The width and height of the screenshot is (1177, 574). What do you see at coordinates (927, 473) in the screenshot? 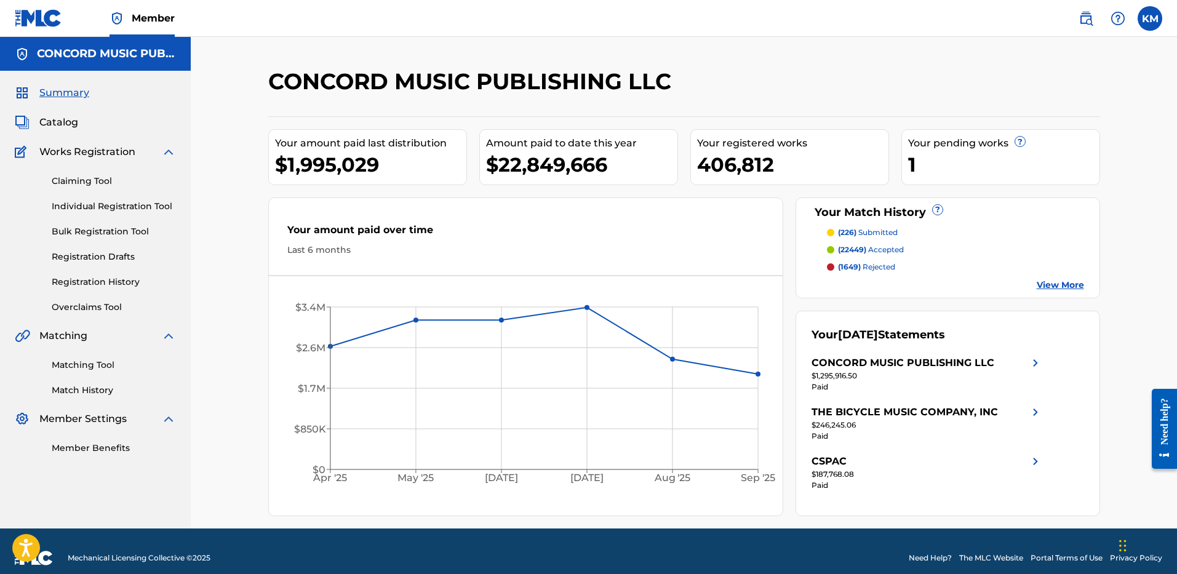
I see `a: CSPACright chevron icon$187,768.08Paid` at bounding box center [927, 473].